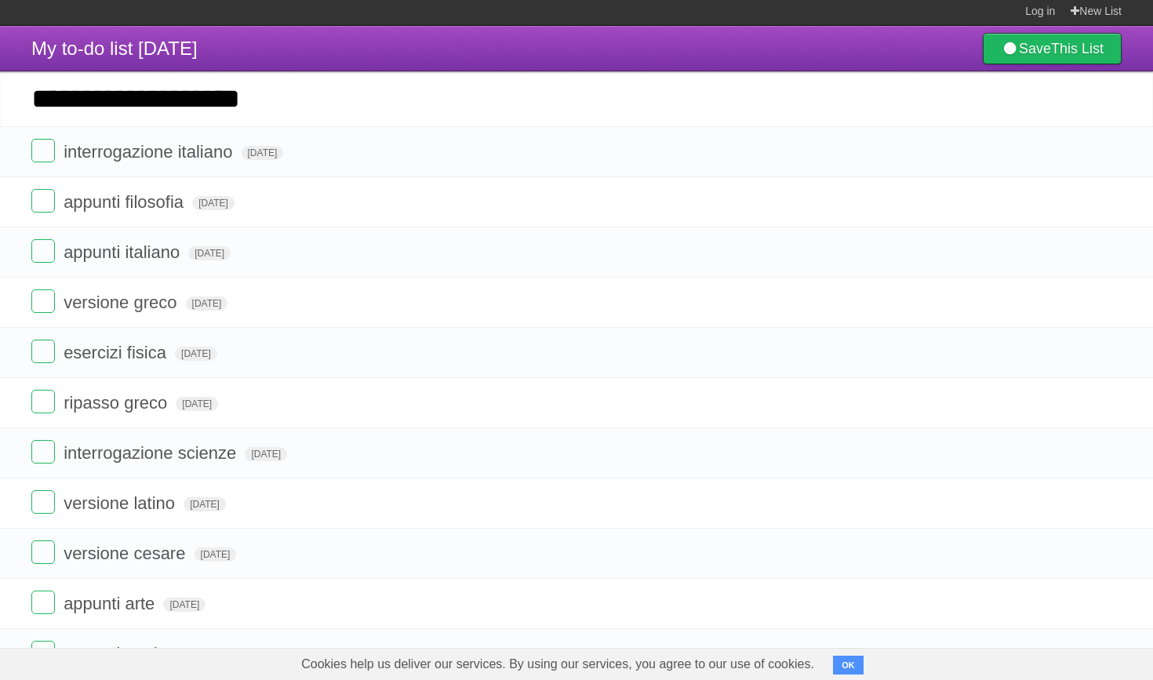 The height and width of the screenshot is (680, 1153). What do you see at coordinates (151, 453) in the screenshot?
I see `span: interrogazione scienze` at bounding box center [151, 453].